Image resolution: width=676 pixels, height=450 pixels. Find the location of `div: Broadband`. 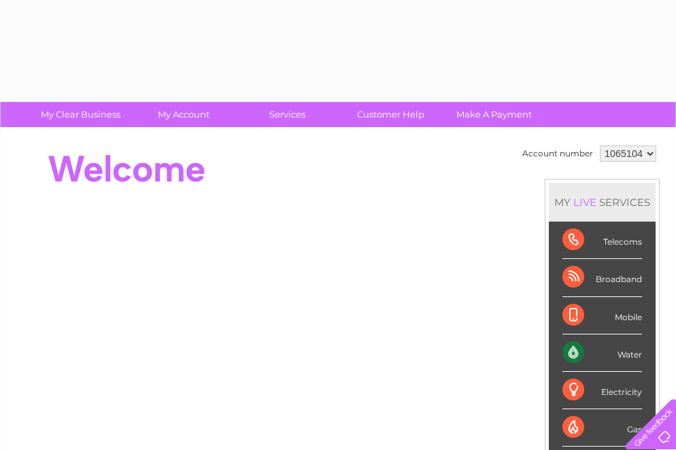

div: Broadband is located at coordinates (602, 277).